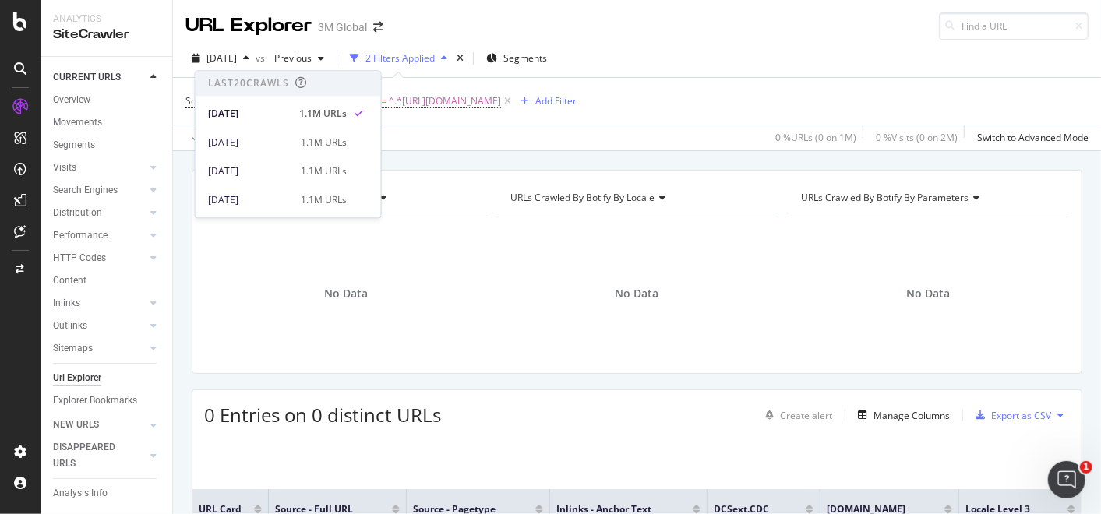 This screenshot has width=1101, height=514. I want to click on a: Inlinks, so click(99, 303).